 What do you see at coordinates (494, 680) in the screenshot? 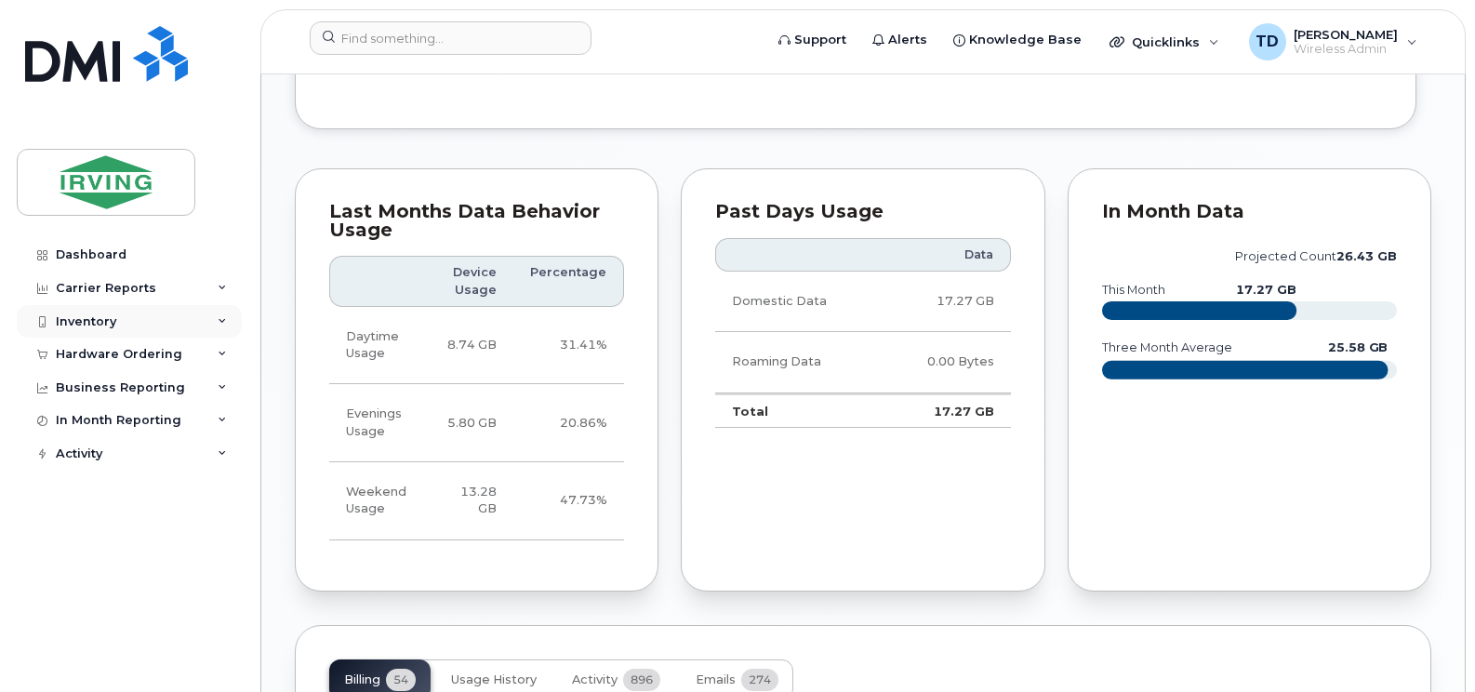
I see `span: Usage History` at bounding box center [494, 680].